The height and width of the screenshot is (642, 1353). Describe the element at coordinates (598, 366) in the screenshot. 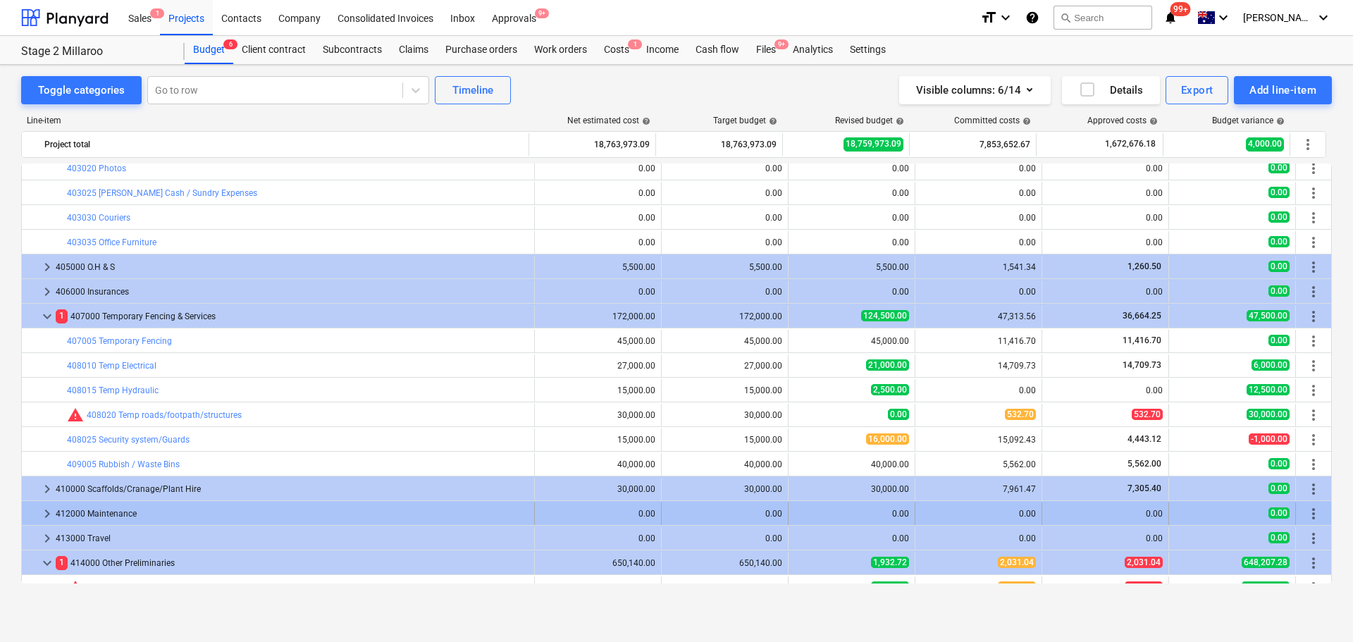

I see `div: 27,000.00` at that location.